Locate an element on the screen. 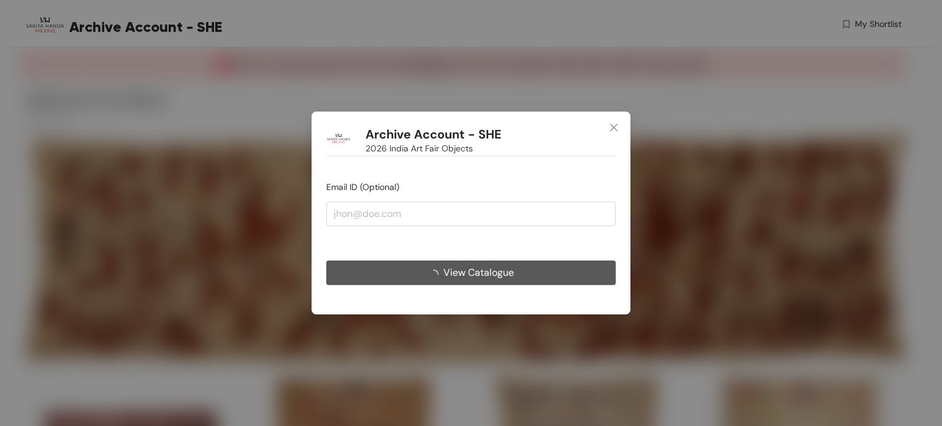  span: View Catalogue is located at coordinates (478, 272).